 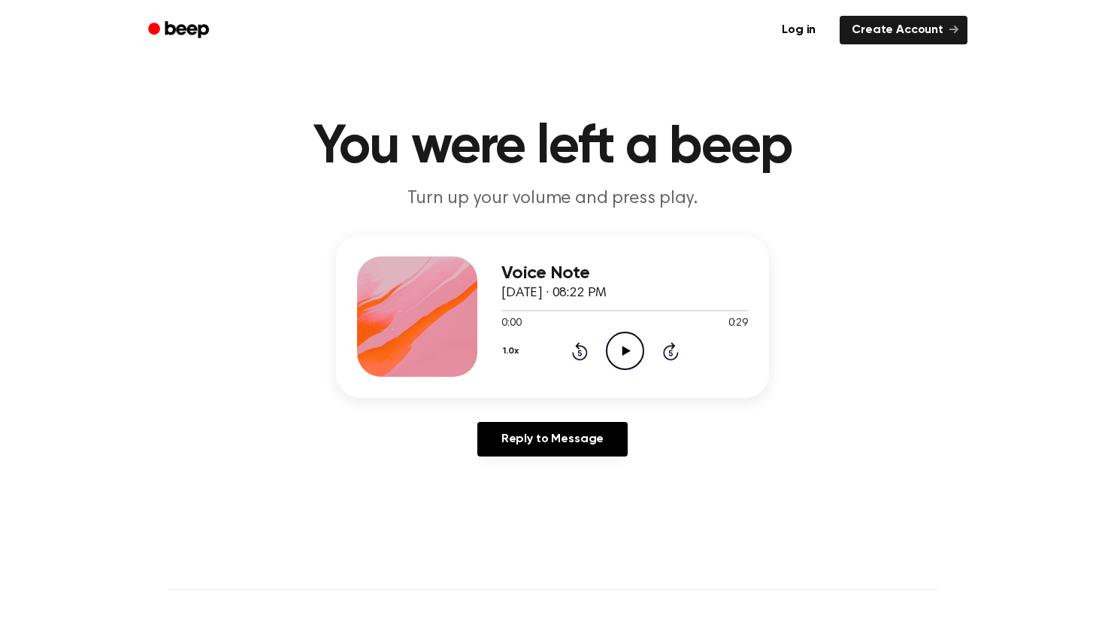 What do you see at coordinates (552, 439) in the screenshot?
I see `a: Reply to Message` at bounding box center [552, 439].